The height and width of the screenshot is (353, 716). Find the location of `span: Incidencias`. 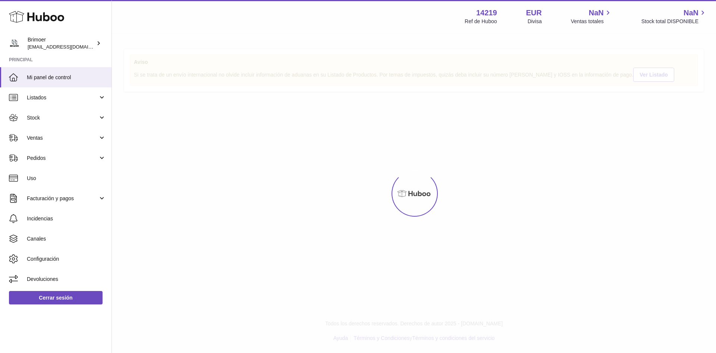

span: Incidencias is located at coordinates (66, 218).